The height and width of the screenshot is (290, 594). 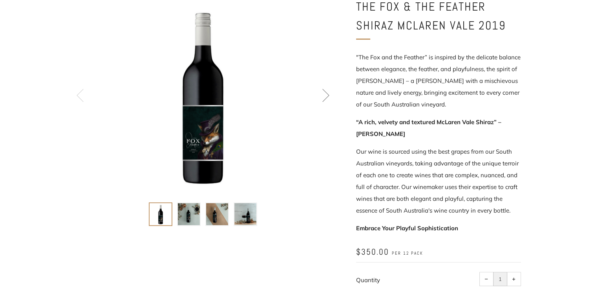 What do you see at coordinates (161, 214) in the screenshot?
I see `button: Load image into Gallery viewer, The Fox &amp; the Feather Shiraz McLaren Vale 2019` at bounding box center [161, 214].